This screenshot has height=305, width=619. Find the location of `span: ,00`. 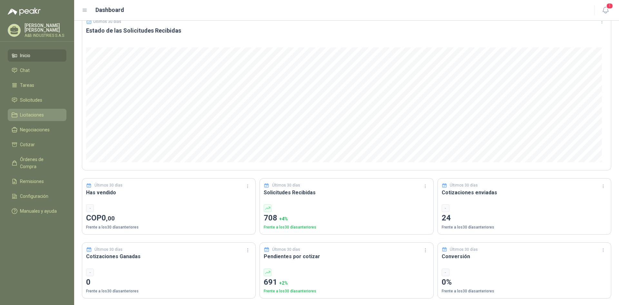

span: ,00 is located at coordinates (110, 218).